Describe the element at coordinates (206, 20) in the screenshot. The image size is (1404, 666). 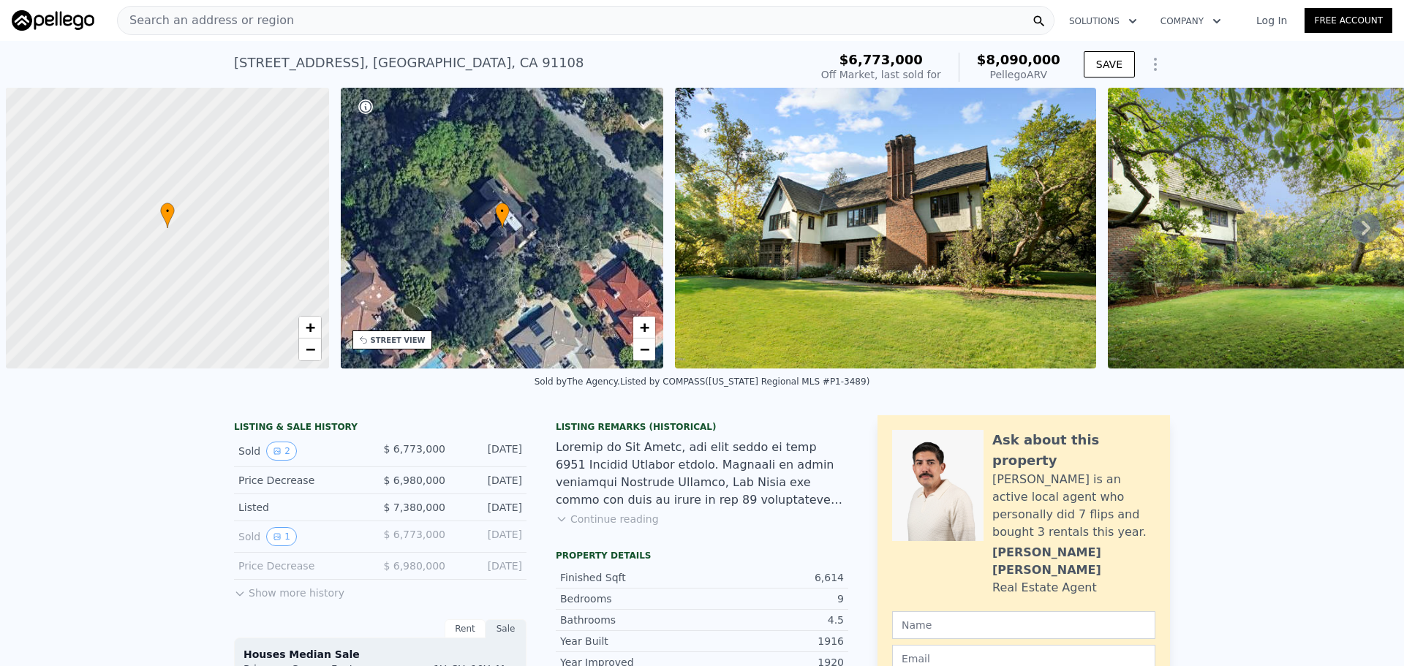
I see `span: Search an address or region` at that location.